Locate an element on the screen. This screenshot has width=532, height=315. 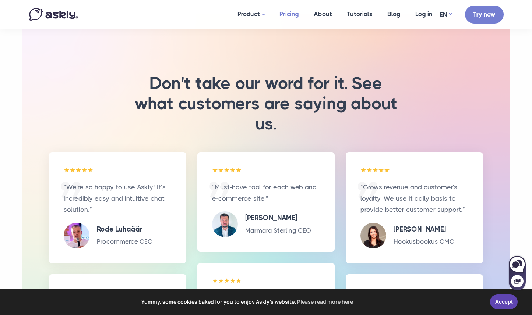
a: Try now is located at coordinates (484, 14).